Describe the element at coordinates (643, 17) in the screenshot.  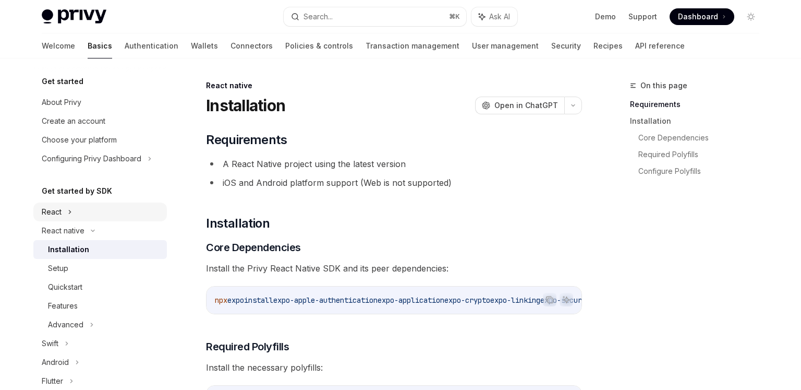
I see `a: Support` at that location.